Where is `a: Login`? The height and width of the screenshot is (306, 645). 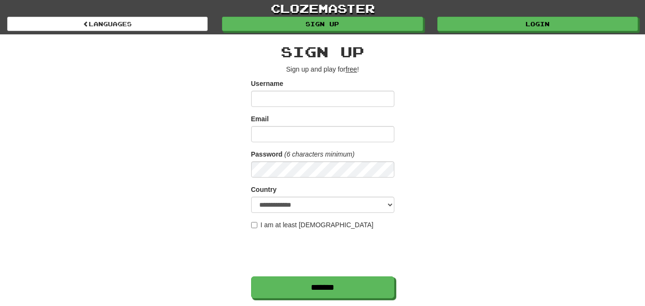
a: Login is located at coordinates (538, 24).